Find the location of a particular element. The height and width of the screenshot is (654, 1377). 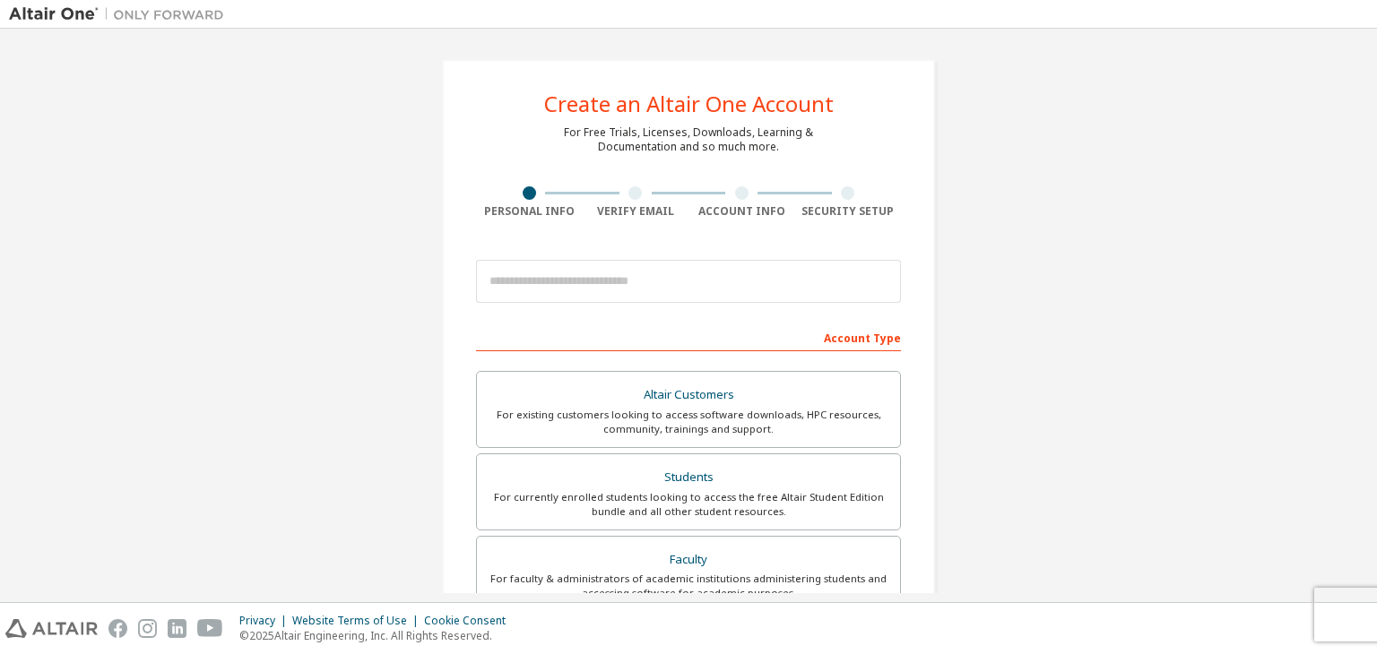

div: Account Info is located at coordinates (741, 212).